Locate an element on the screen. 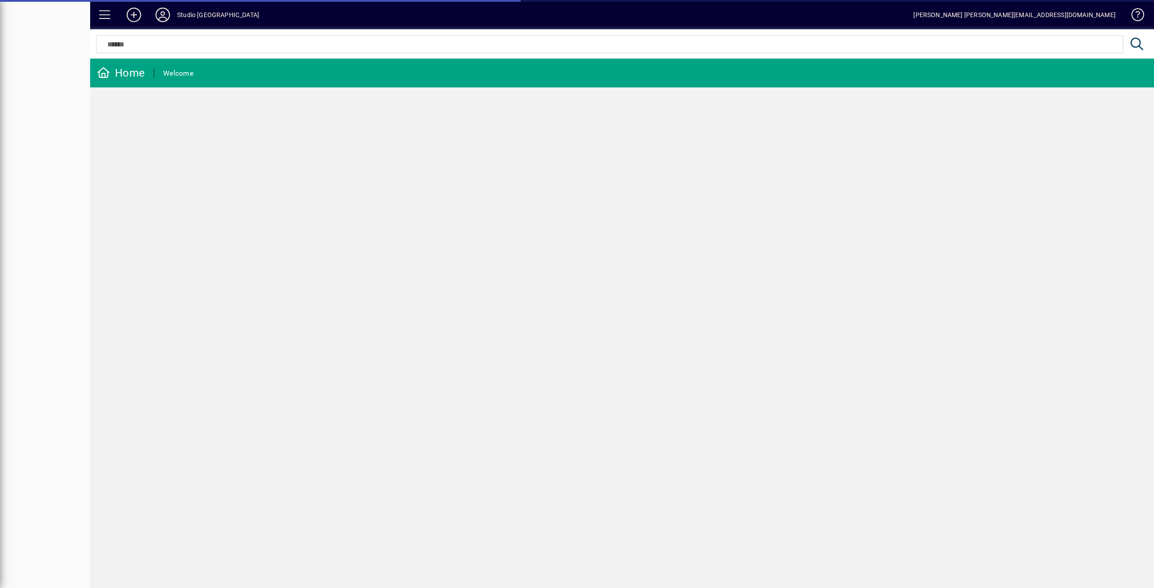 The width and height of the screenshot is (1154, 588). a: Knowledge Base is located at coordinates (1133, 16).